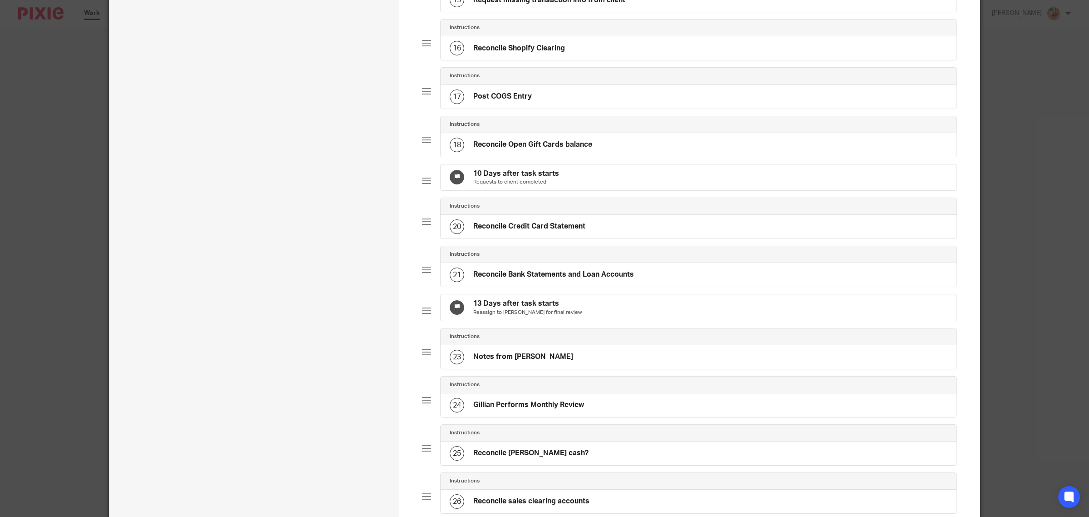  Describe the element at coordinates (528, 303) in the screenshot. I see `h4: 13 Days after task starts` at that location.